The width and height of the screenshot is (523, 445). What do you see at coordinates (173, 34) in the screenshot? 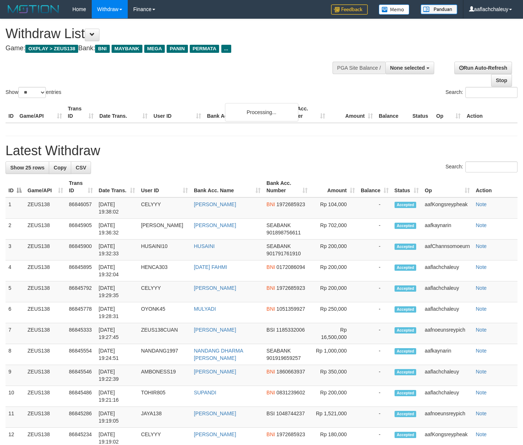
I see `h1: Withdraw List` at bounding box center [173, 34].